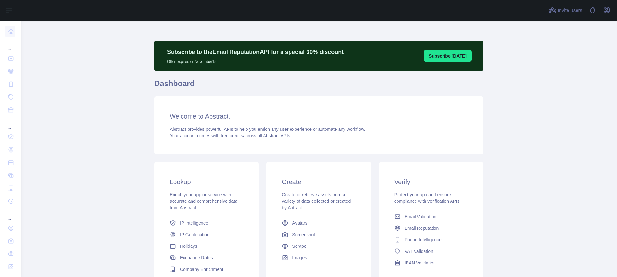 Image resolution: width=617 pixels, height=277 pixels. I want to click on a: IP Intelligence, so click(206, 223).